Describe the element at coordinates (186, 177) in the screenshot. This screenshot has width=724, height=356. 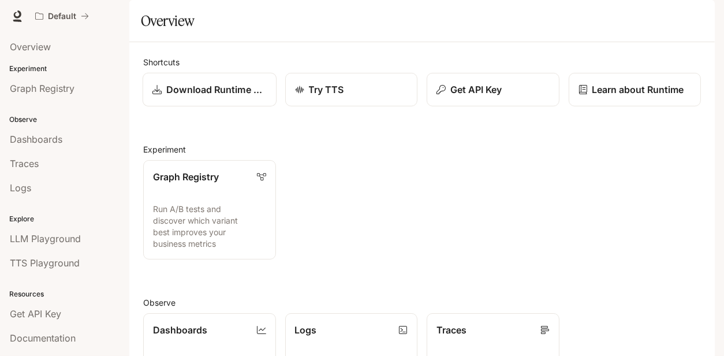
I see `p: Graph Registry` at that location.